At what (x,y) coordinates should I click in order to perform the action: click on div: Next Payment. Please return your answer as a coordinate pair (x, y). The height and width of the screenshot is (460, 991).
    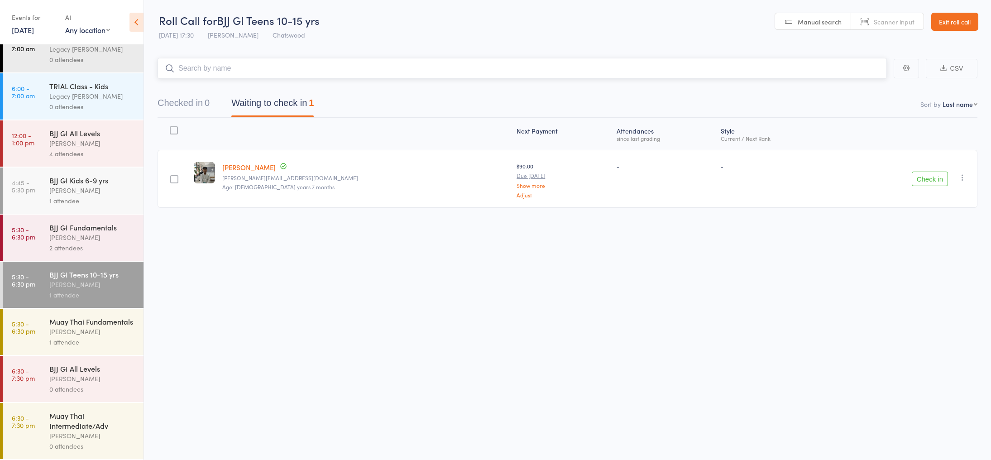
    Looking at the image, I should click on (562, 133).